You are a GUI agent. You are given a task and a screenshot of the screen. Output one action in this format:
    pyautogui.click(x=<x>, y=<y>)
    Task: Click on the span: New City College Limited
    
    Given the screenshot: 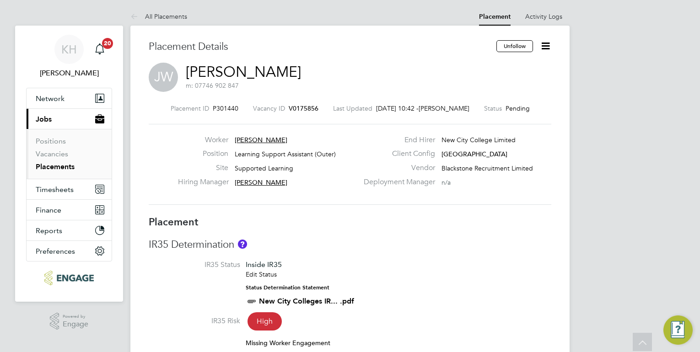 What is the action you would take?
    pyautogui.click(x=479, y=140)
    